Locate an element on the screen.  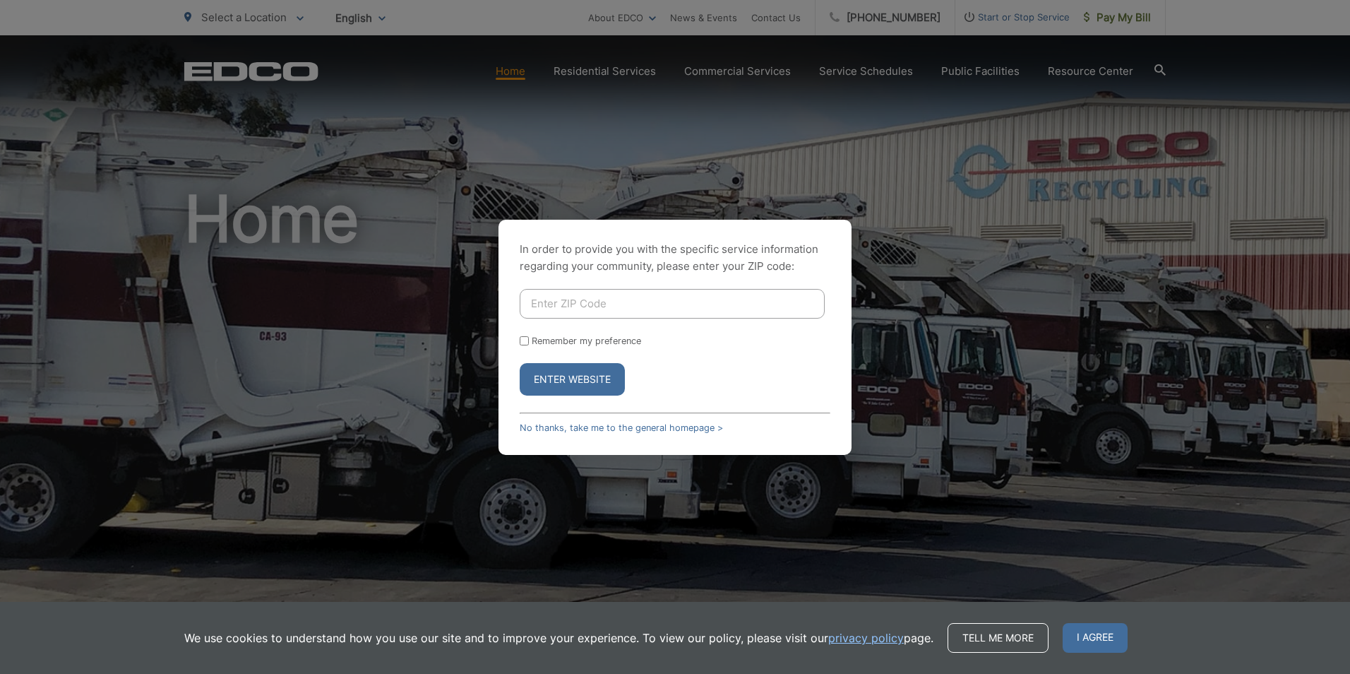
input: Enter ZIP Code is located at coordinates (672, 304).